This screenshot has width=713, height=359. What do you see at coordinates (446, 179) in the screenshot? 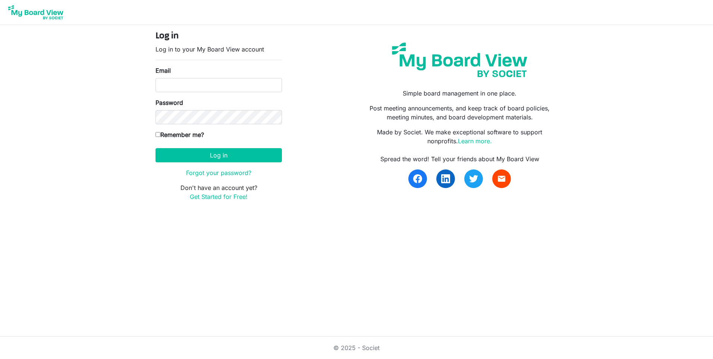
I see `img: linkedin.svg` at bounding box center [446, 179].